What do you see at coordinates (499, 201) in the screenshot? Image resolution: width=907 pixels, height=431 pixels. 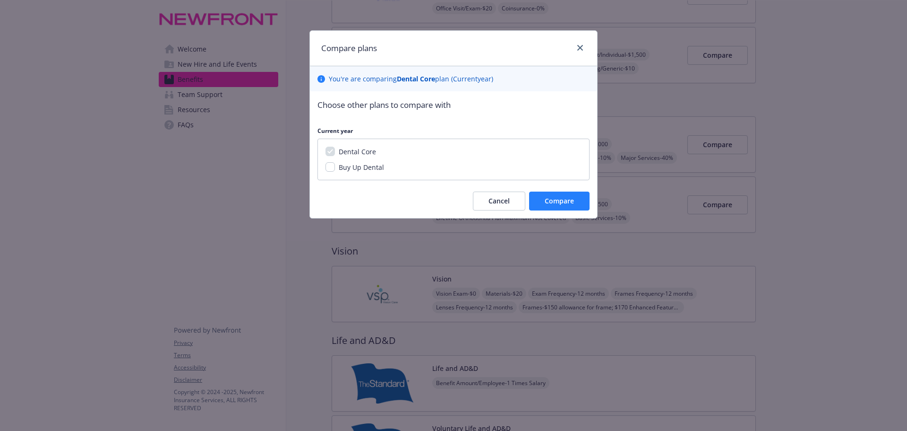 I see `button: Cancel` at bounding box center [499, 201].